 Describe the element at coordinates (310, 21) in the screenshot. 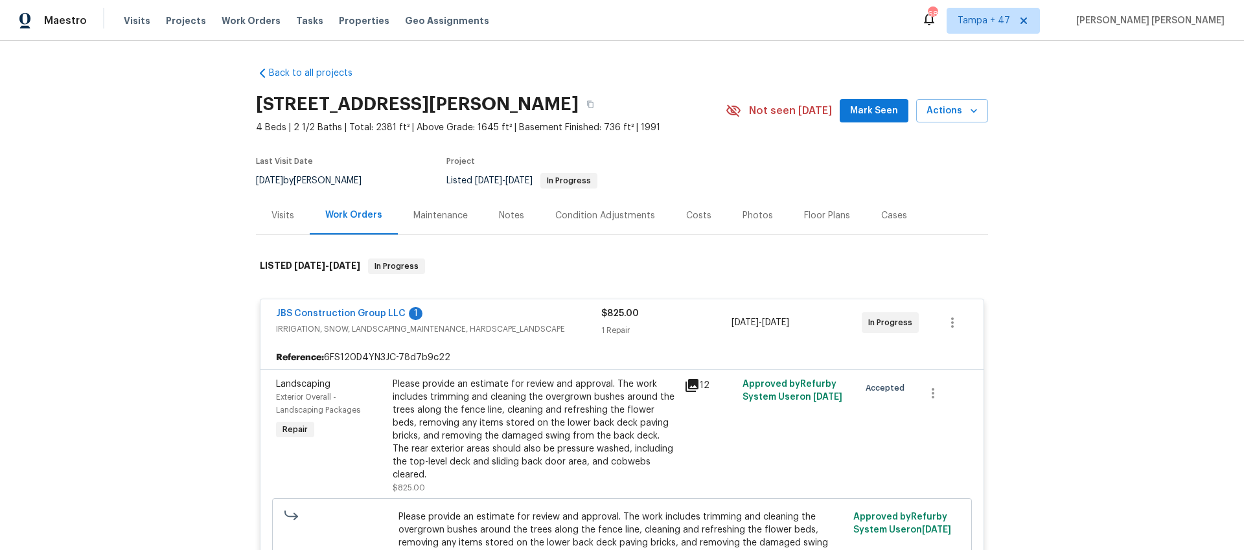

I see `span: Tasks` at that location.